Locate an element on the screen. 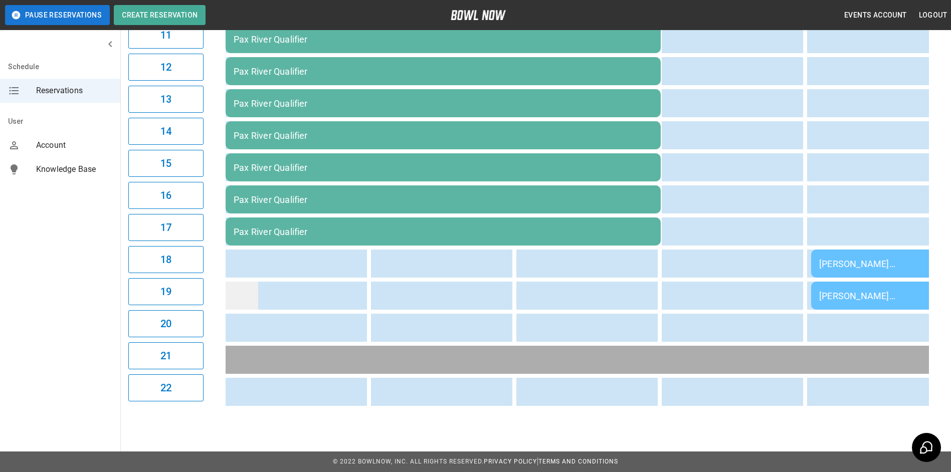  img: logo is located at coordinates (478, 15).